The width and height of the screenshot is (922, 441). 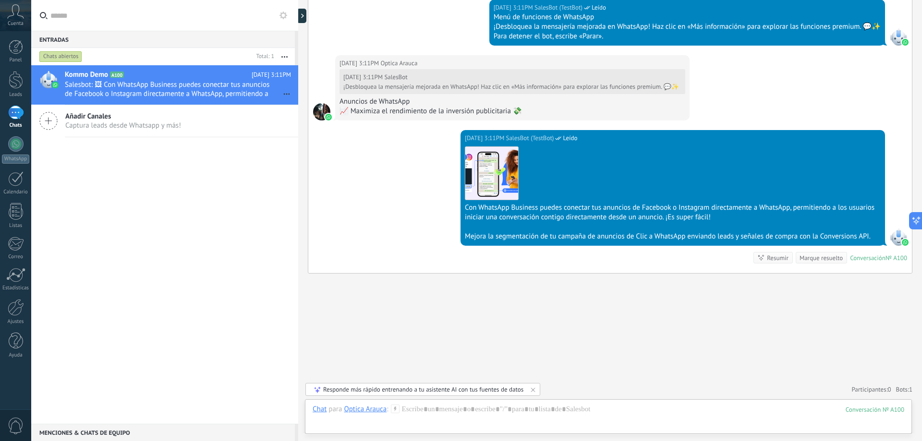 What do you see at coordinates (896, 258) in the screenshot?
I see `div: № A100` at bounding box center [896, 258].